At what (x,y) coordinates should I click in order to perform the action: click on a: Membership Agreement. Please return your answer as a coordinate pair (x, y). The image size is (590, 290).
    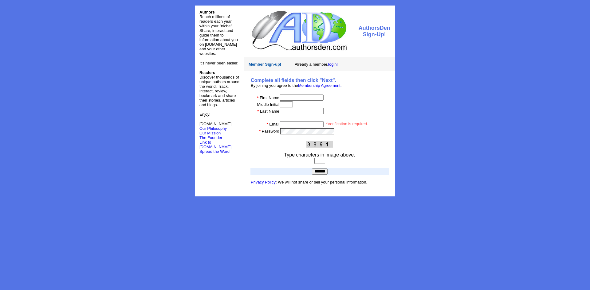
    Looking at the image, I should click on (319, 85).